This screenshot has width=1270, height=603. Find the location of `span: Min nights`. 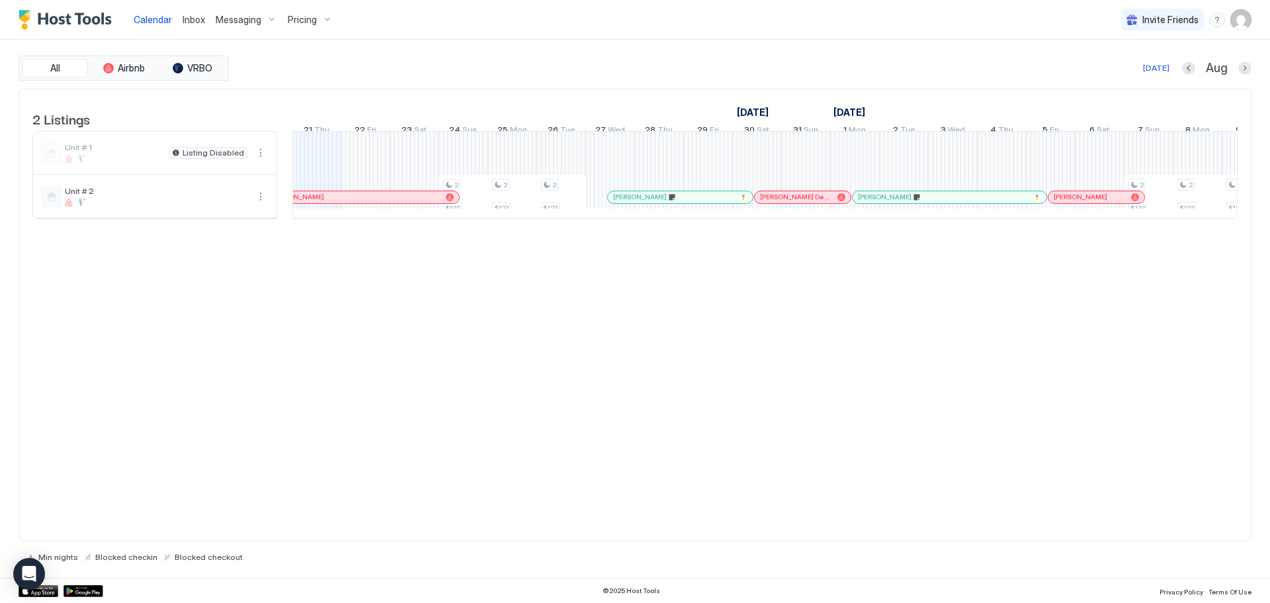

span: Min nights is located at coordinates (58, 556).